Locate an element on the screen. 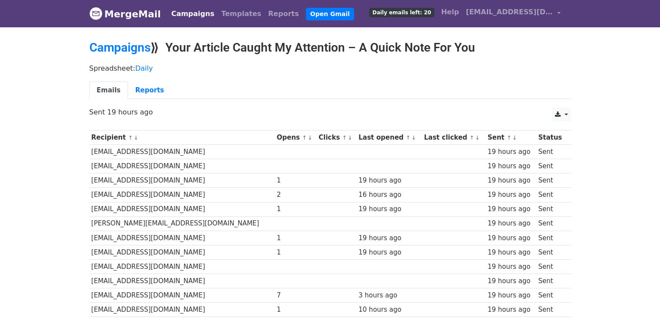 Image resolution: width=660 pixels, height=320 pixels. div: 10 hours ago is located at coordinates (389, 310).